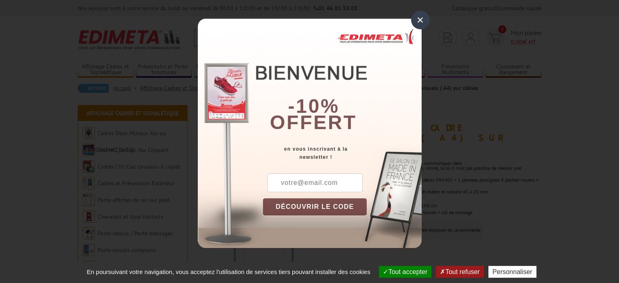 The width and height of the screenshot is (619, 283). Describe the element at coordinates (314, 106) in the screenshot. I see `b: -10%` at that location.